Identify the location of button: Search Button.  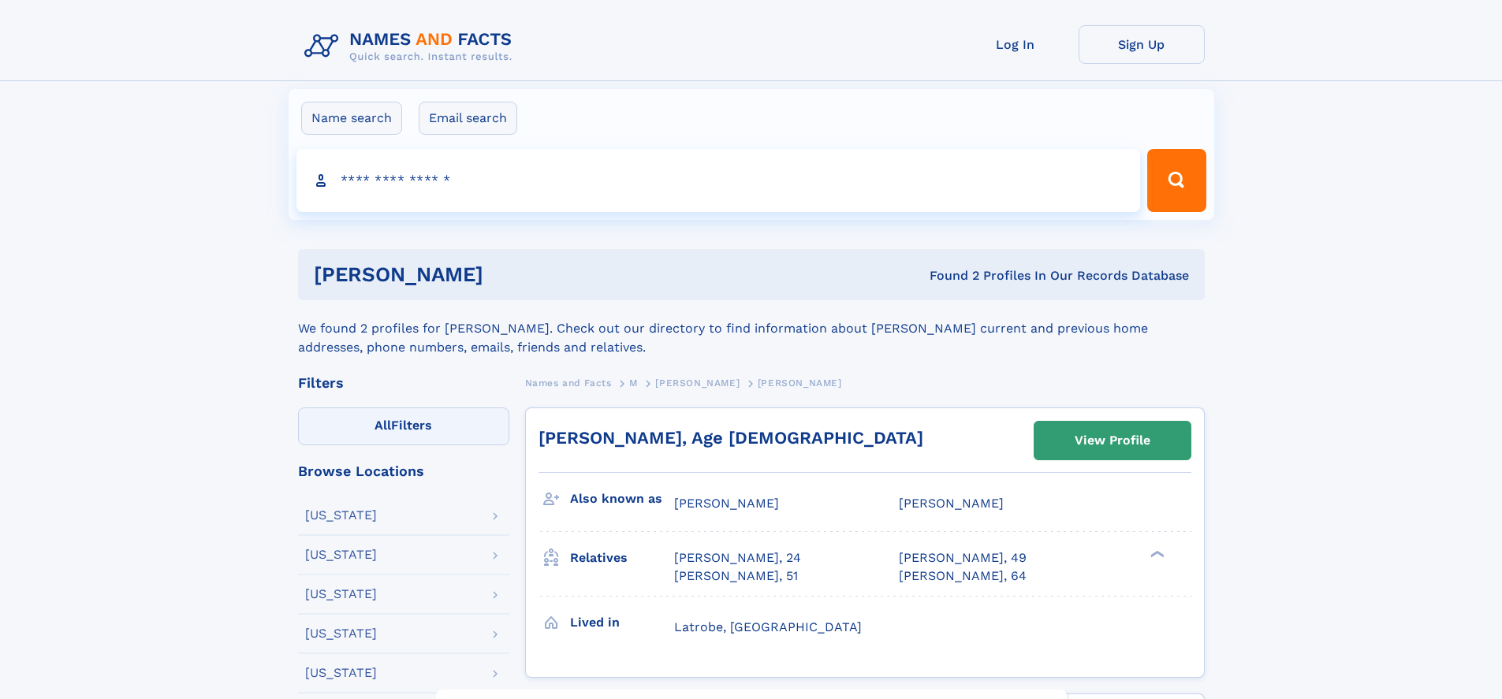
(1176, 181).